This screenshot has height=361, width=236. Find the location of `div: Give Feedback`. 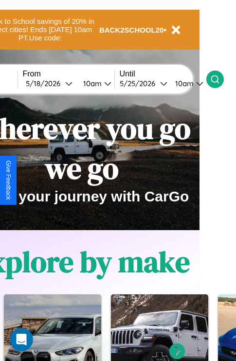

div: Give Feedback is located at coordinates (8, 180).